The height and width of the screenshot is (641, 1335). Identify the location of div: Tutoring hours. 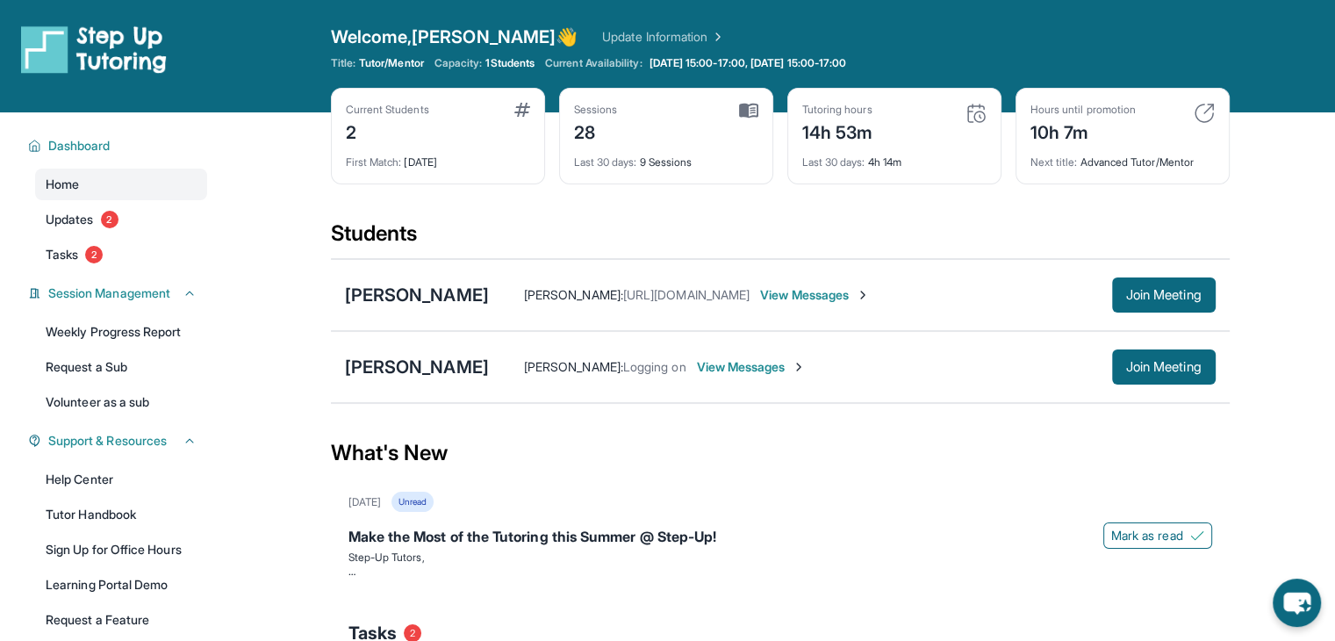
(837, 110).